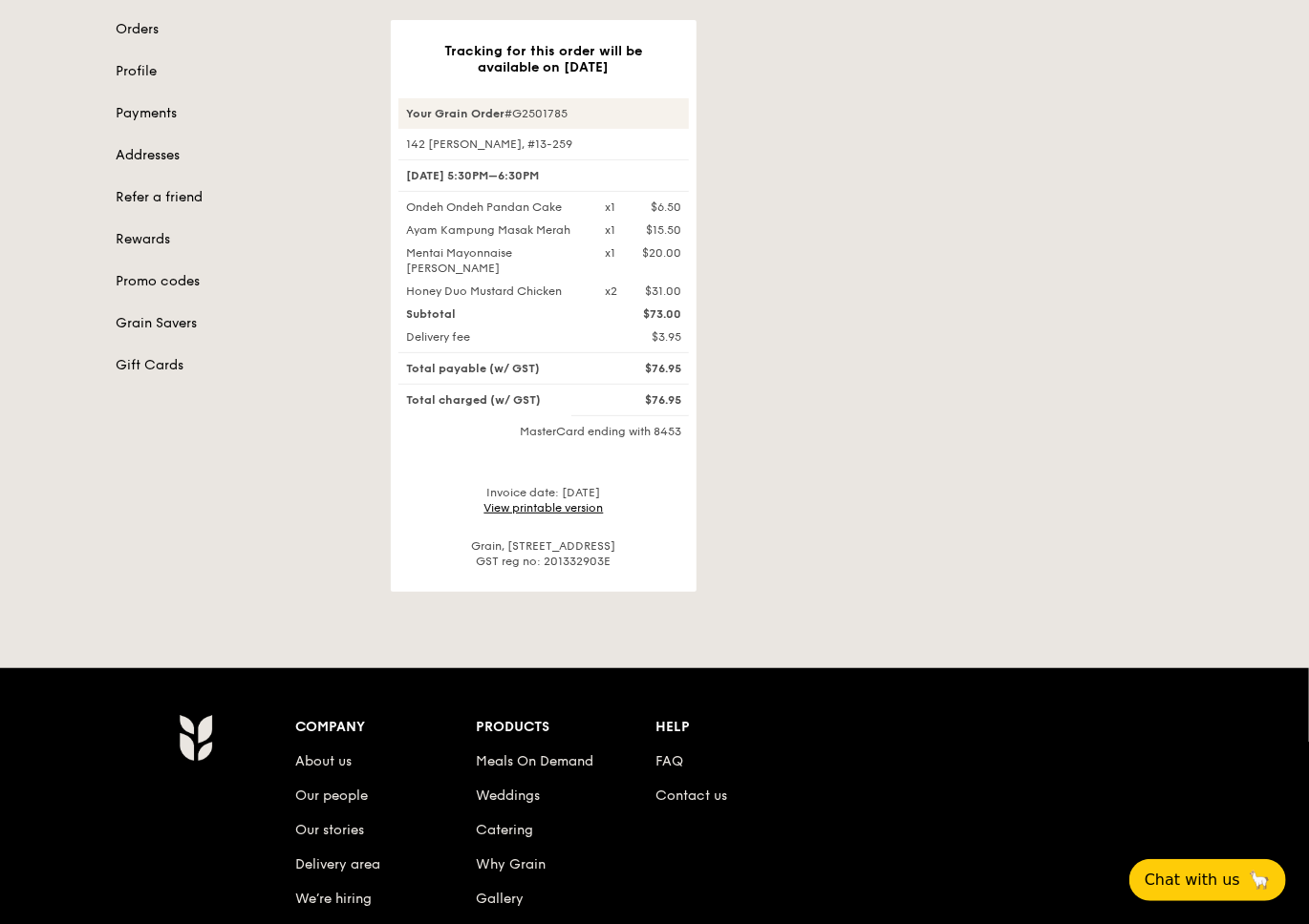 This screenshot has width=1309, height=924. I want to click on a: FAQ, so click(670, 761).